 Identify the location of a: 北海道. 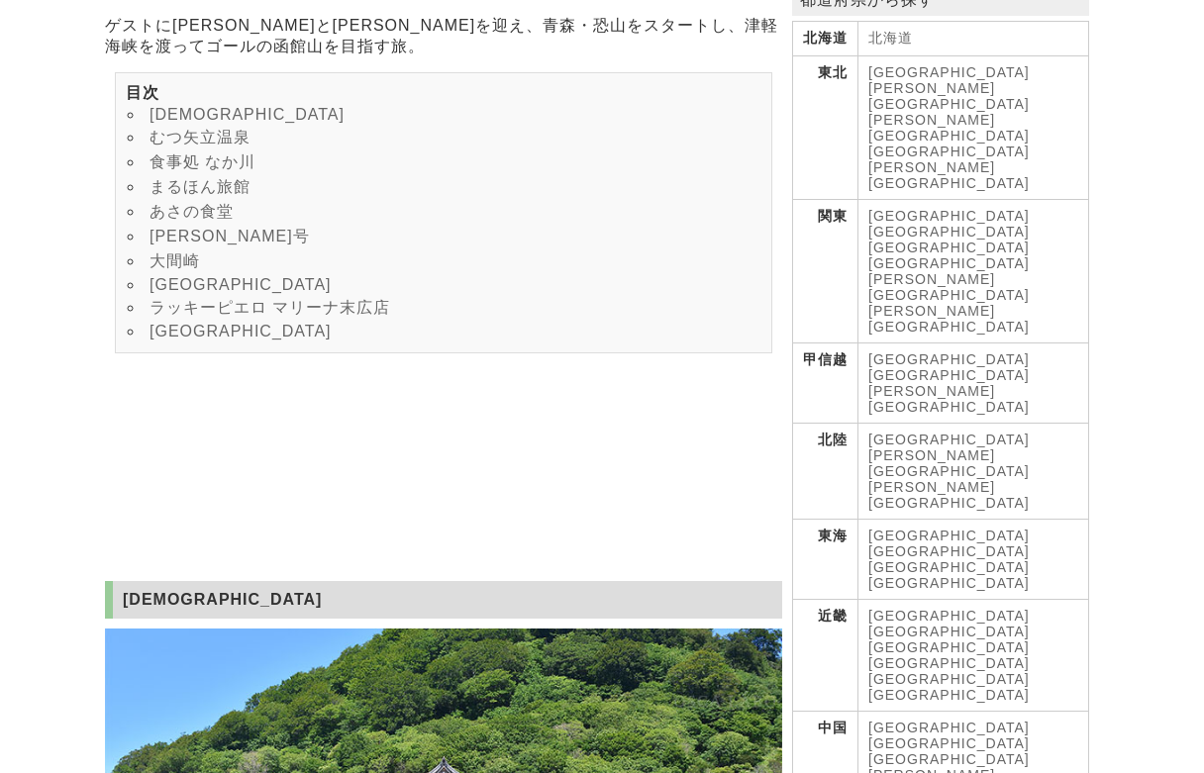
(890, 38).